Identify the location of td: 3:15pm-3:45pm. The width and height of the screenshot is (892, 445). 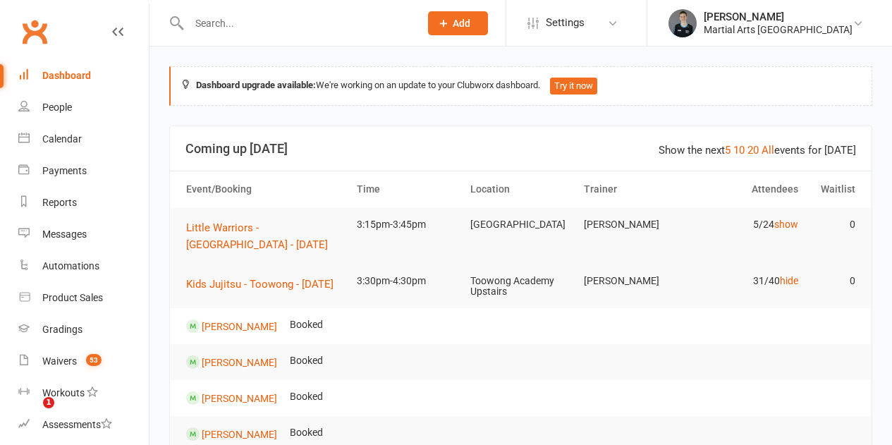
(407, 224).